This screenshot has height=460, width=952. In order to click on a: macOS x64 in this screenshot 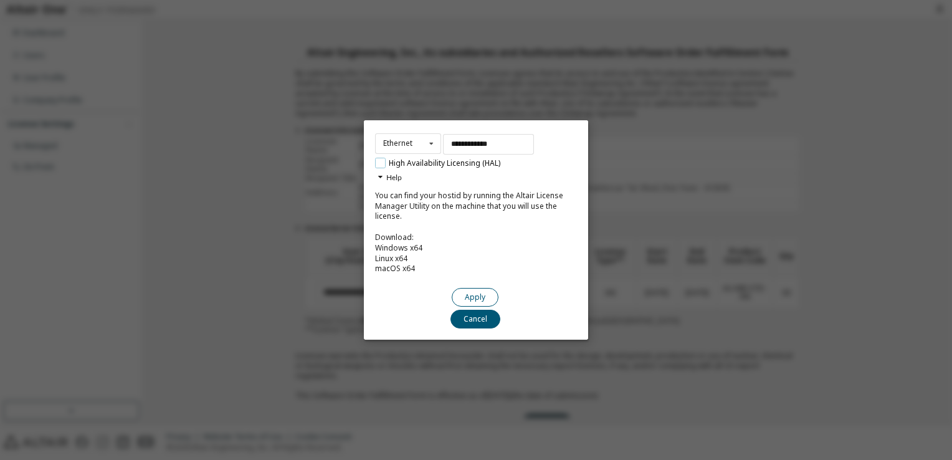, I will do `click(395, 268)`.